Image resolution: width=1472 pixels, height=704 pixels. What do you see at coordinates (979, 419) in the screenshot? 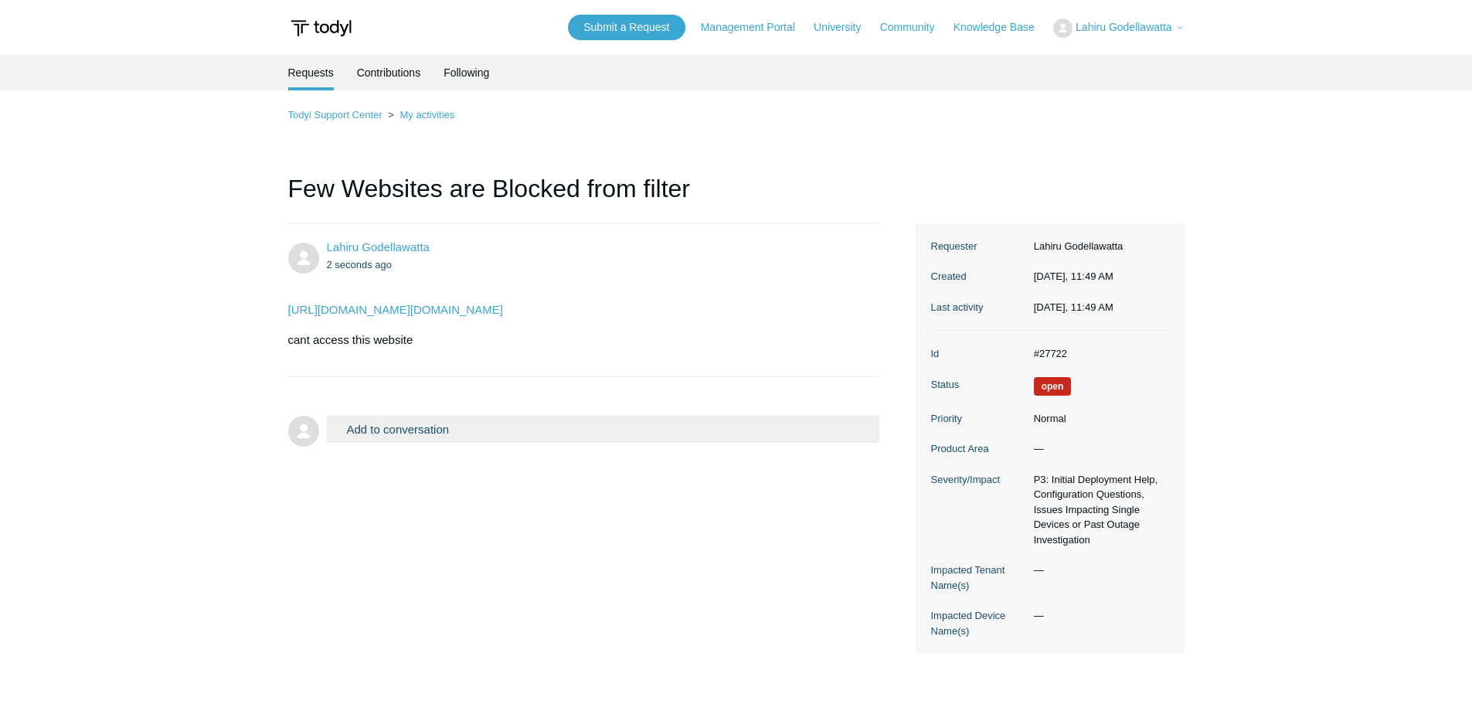
I see `dt: Priority` at bounding box center [979, 419].